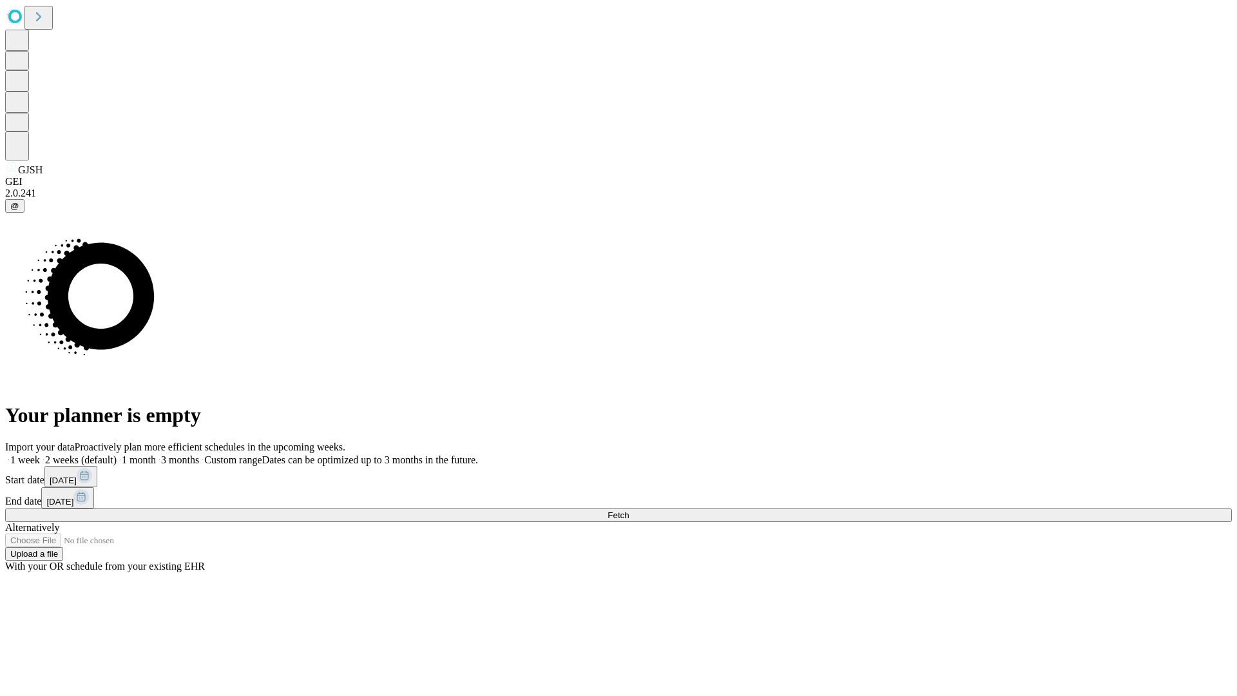  Describe the element at coordinates (618, 193) in the screenshot. I see `div: 2.0.241` at that location.